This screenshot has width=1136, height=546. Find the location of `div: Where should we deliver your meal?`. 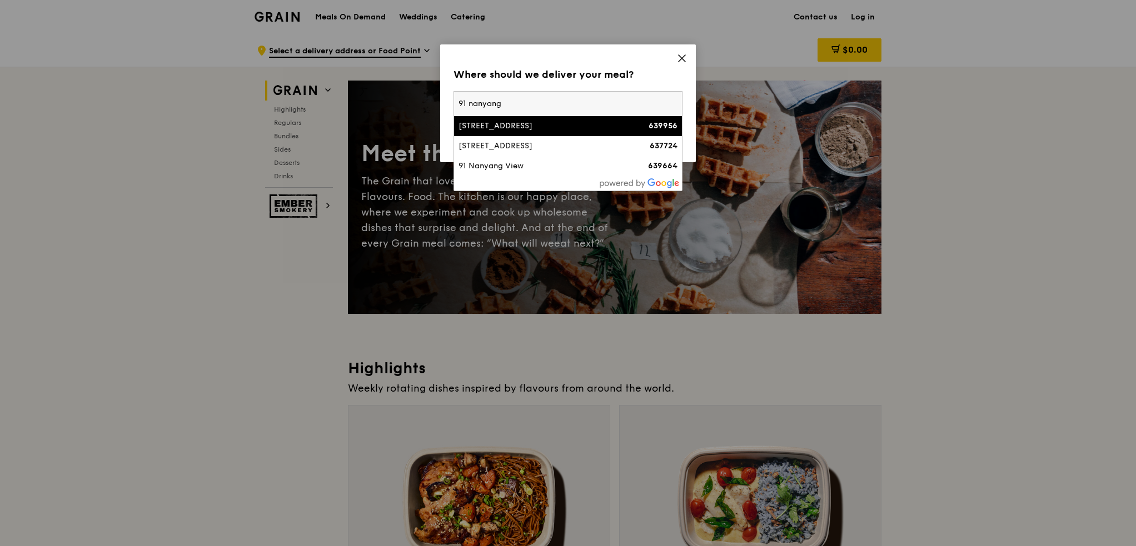

div: Where should we deliver your meal? is located at coordinates (568, 74).